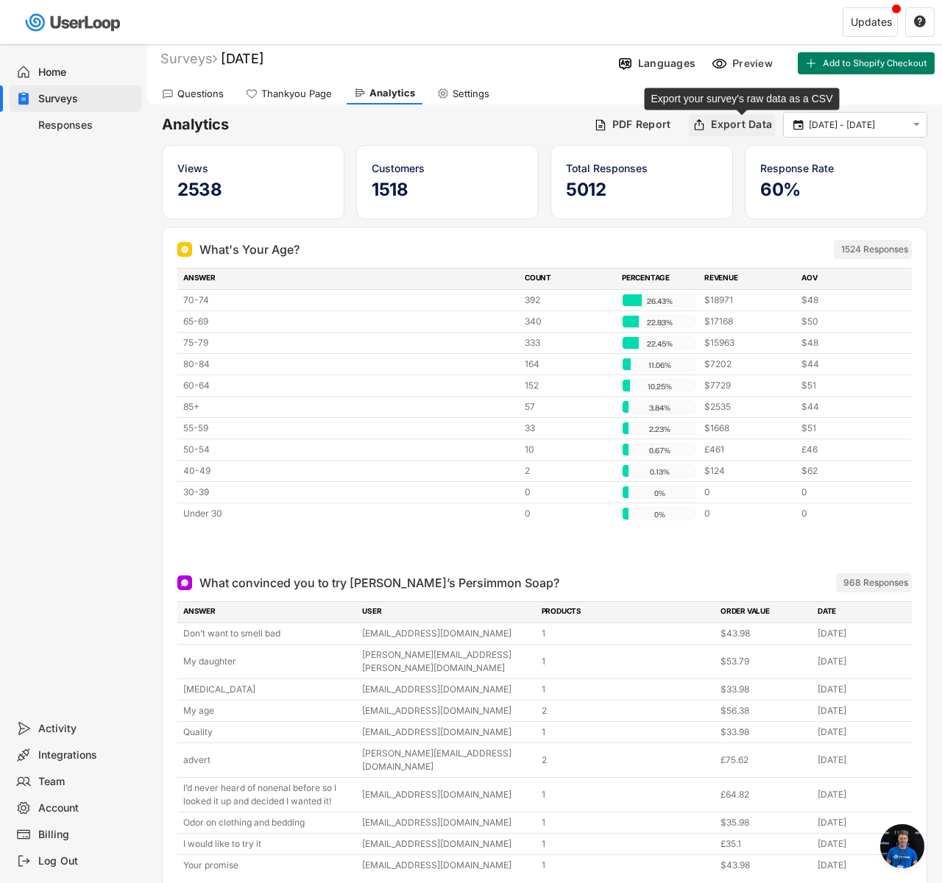 The height and width of the screenshot is (883, 942). What do you see at coordinates (569, 279) in the screenshot?
I see `div: COUNT` at bounding box center [569, 279].